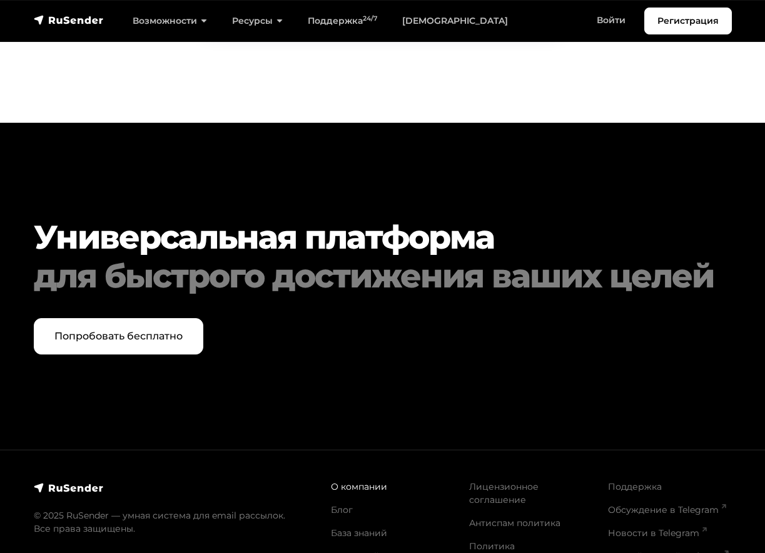 The height and width of the screenshot is (553, 765). What do you see at coordinates (504, 493) in the screenshot?
I see `a: Лицензионное соглашение` at bounding box center [504, 493].